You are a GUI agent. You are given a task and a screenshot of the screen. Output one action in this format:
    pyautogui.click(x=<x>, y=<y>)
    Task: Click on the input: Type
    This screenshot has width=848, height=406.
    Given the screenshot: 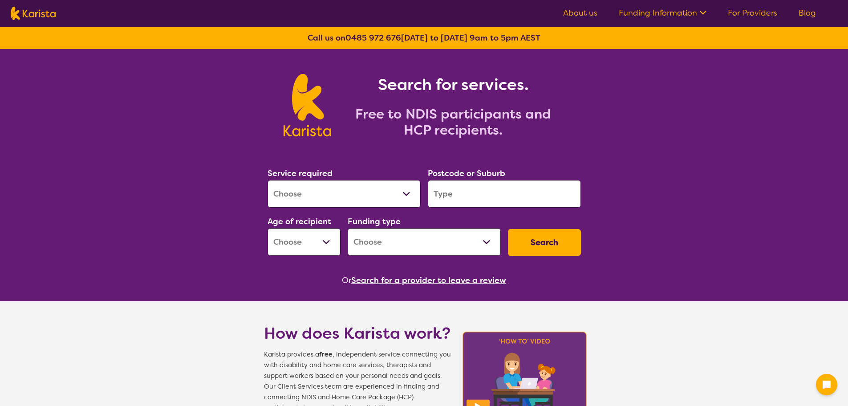 What is the action you would take?
    pyautogui.click(x=505, y=194)
    